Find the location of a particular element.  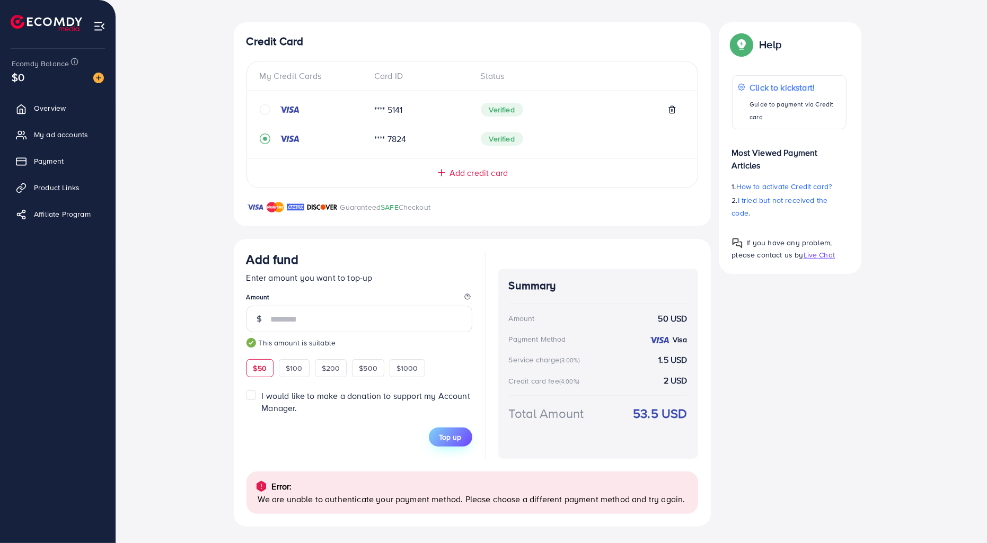

img: menu is located at coordinates (99, 26).